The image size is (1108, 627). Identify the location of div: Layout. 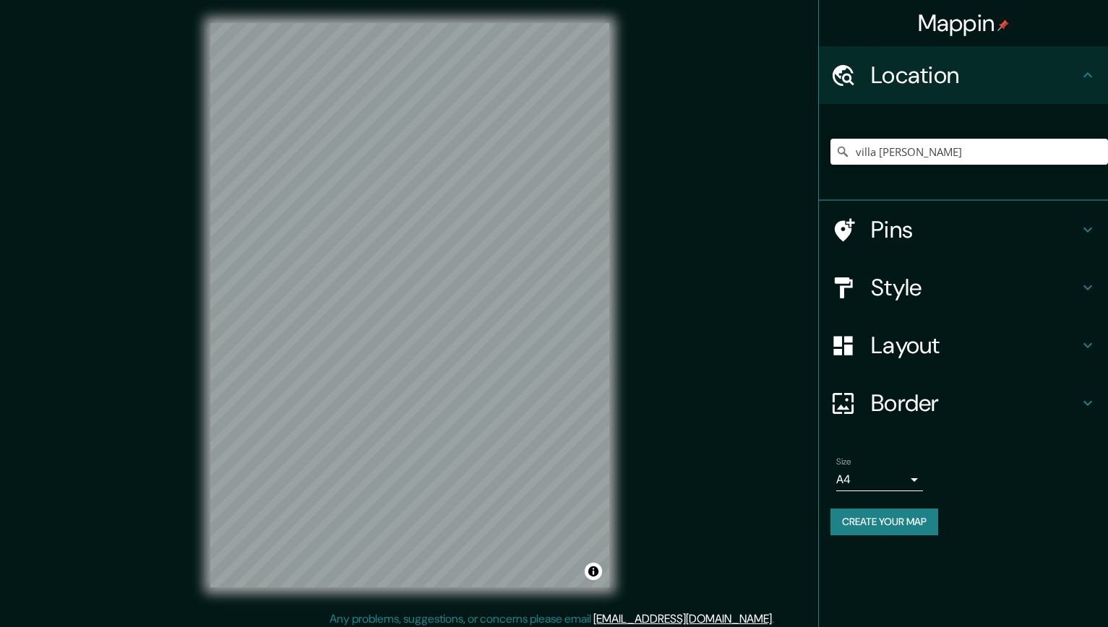
(963, 345).